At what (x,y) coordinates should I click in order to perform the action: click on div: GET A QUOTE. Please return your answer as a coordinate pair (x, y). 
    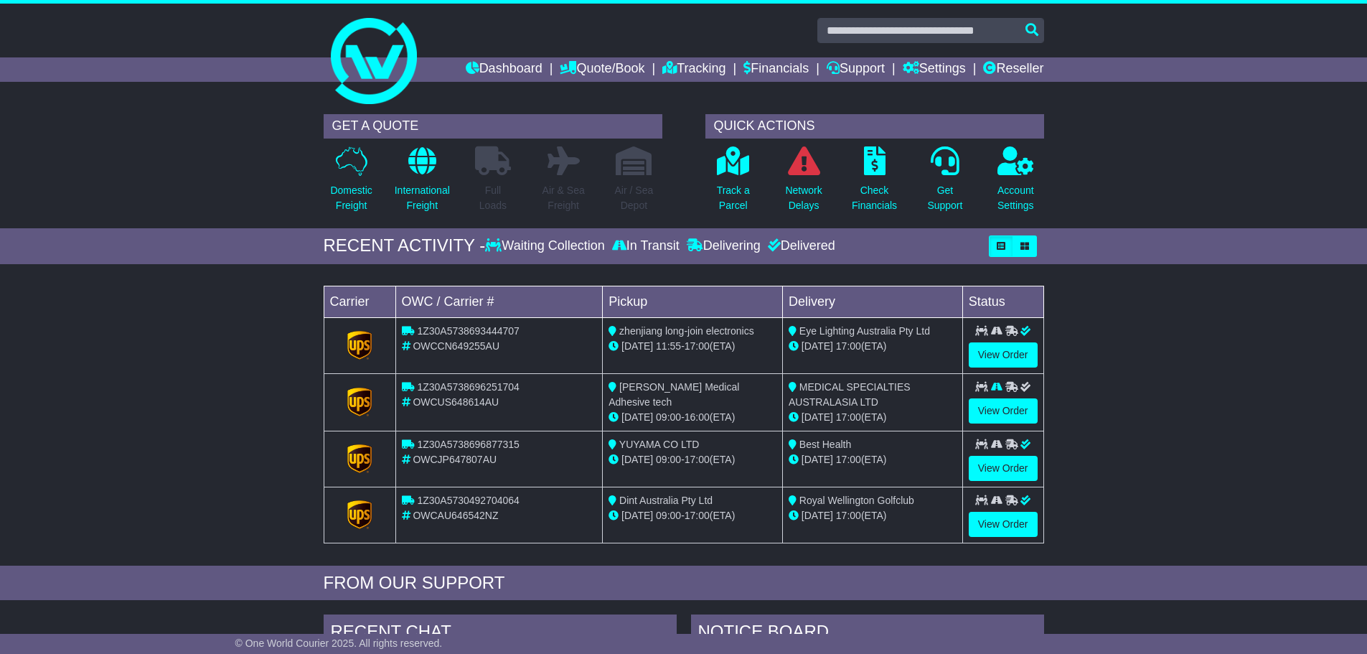
    Looking at the image, I should click on (493, 126).